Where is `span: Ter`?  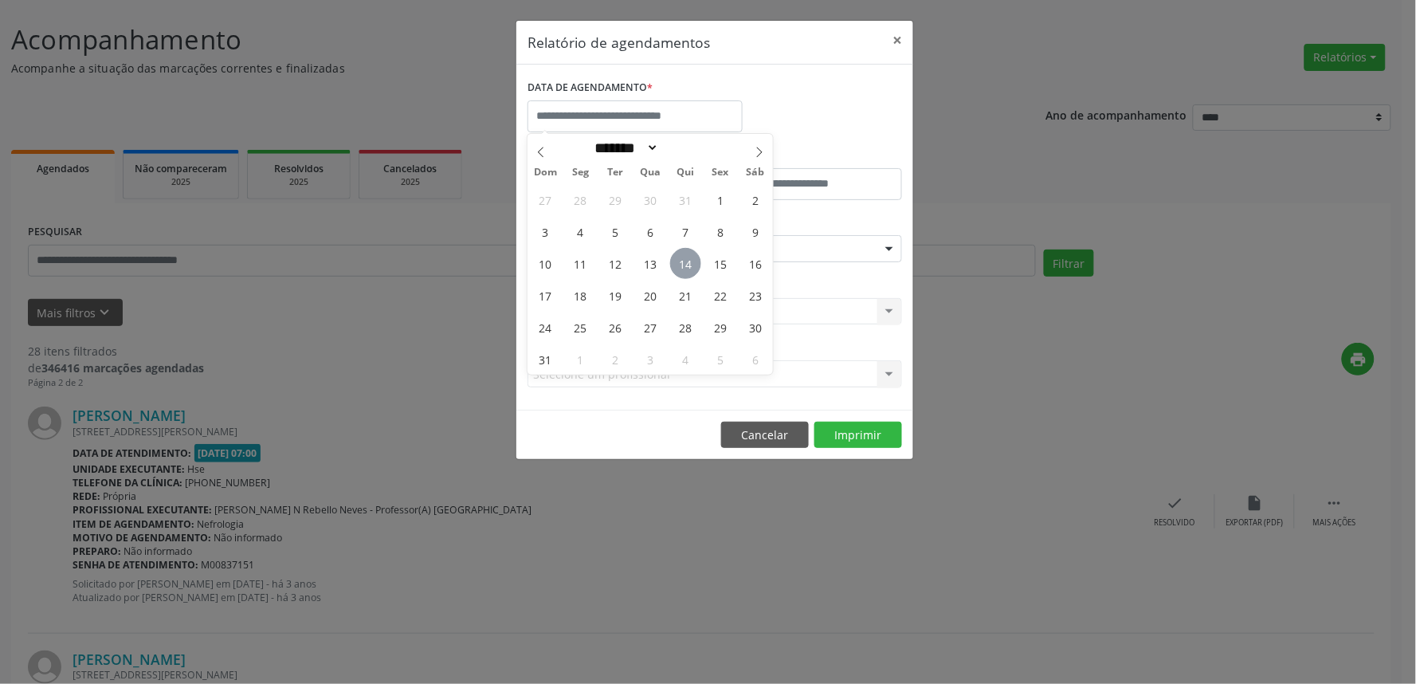 span: Ter is located at coordinates (615, 172).